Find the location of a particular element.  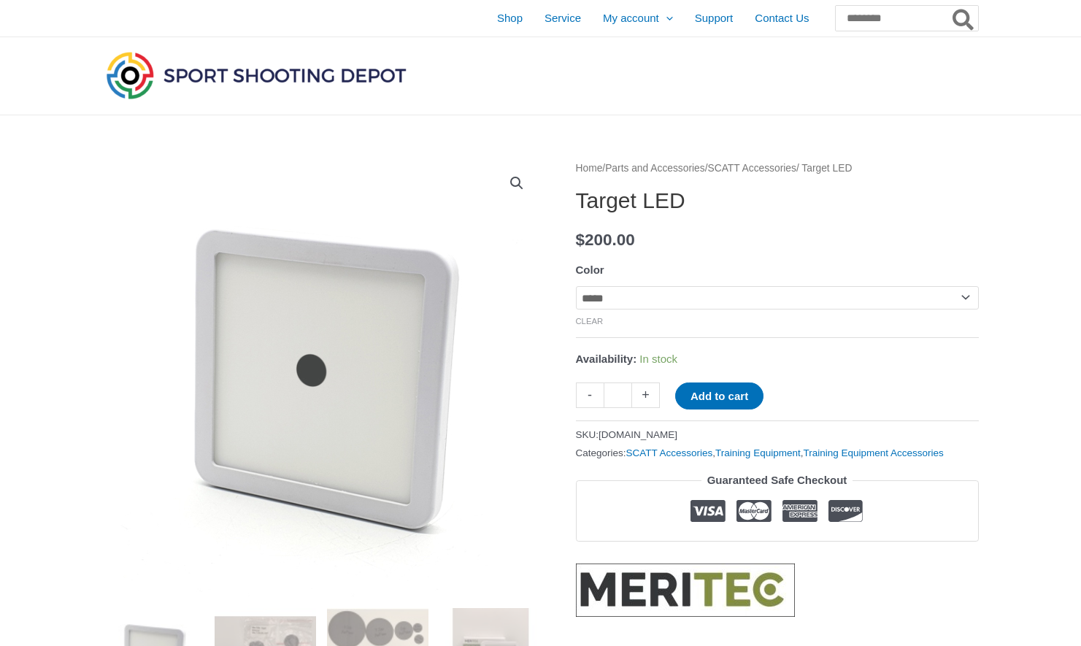

a: Training Equipment is located at coordinates (757, 452).